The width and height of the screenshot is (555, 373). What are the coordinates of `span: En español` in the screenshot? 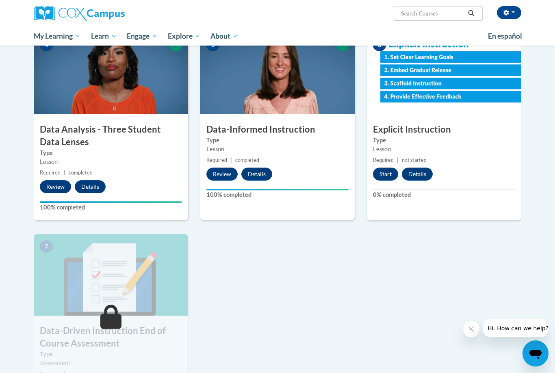 It's located at (505, 36).